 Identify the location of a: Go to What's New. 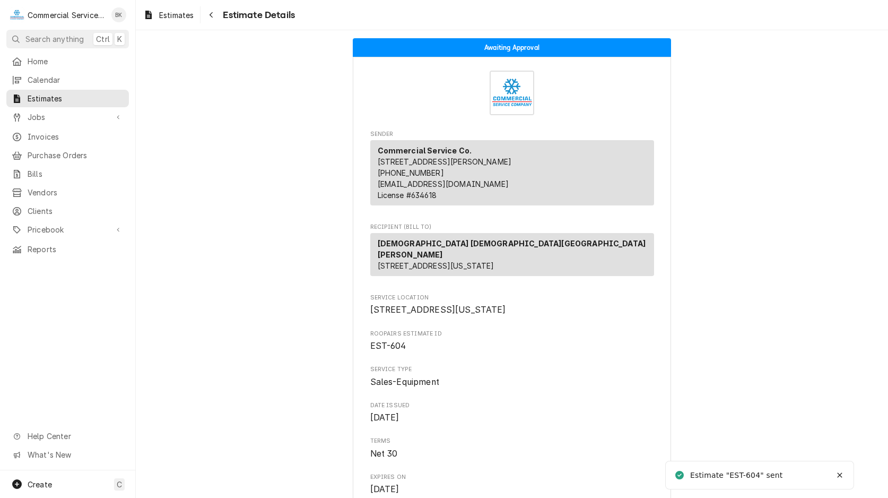
(67, 454).